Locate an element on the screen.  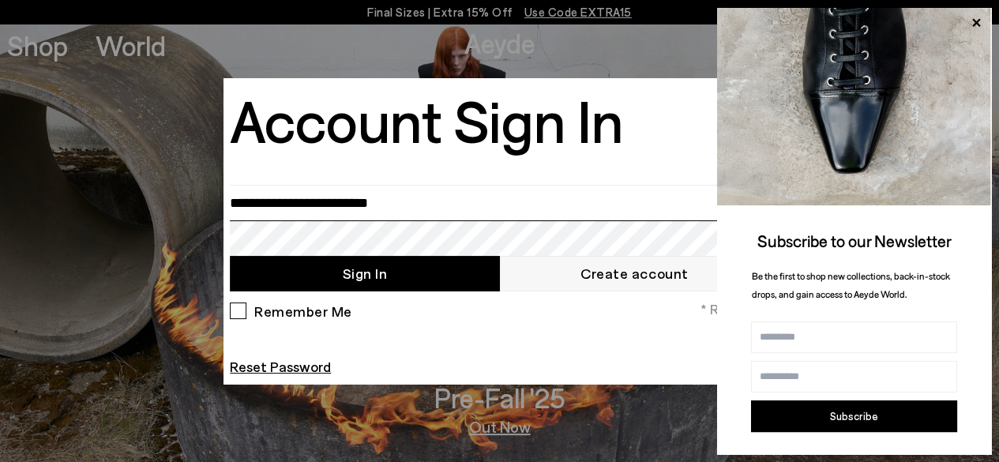
h2: Account Sign In is located at coordinates (426, 119).